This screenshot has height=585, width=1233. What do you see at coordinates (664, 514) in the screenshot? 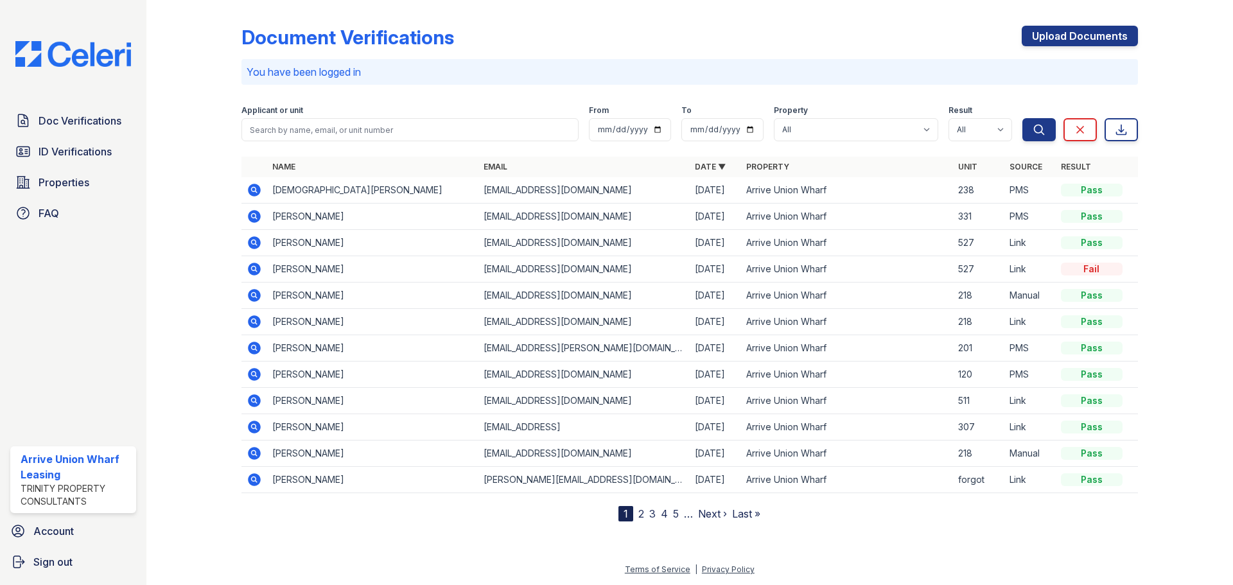
I see `a: 4` at bounding box center [664, 514].